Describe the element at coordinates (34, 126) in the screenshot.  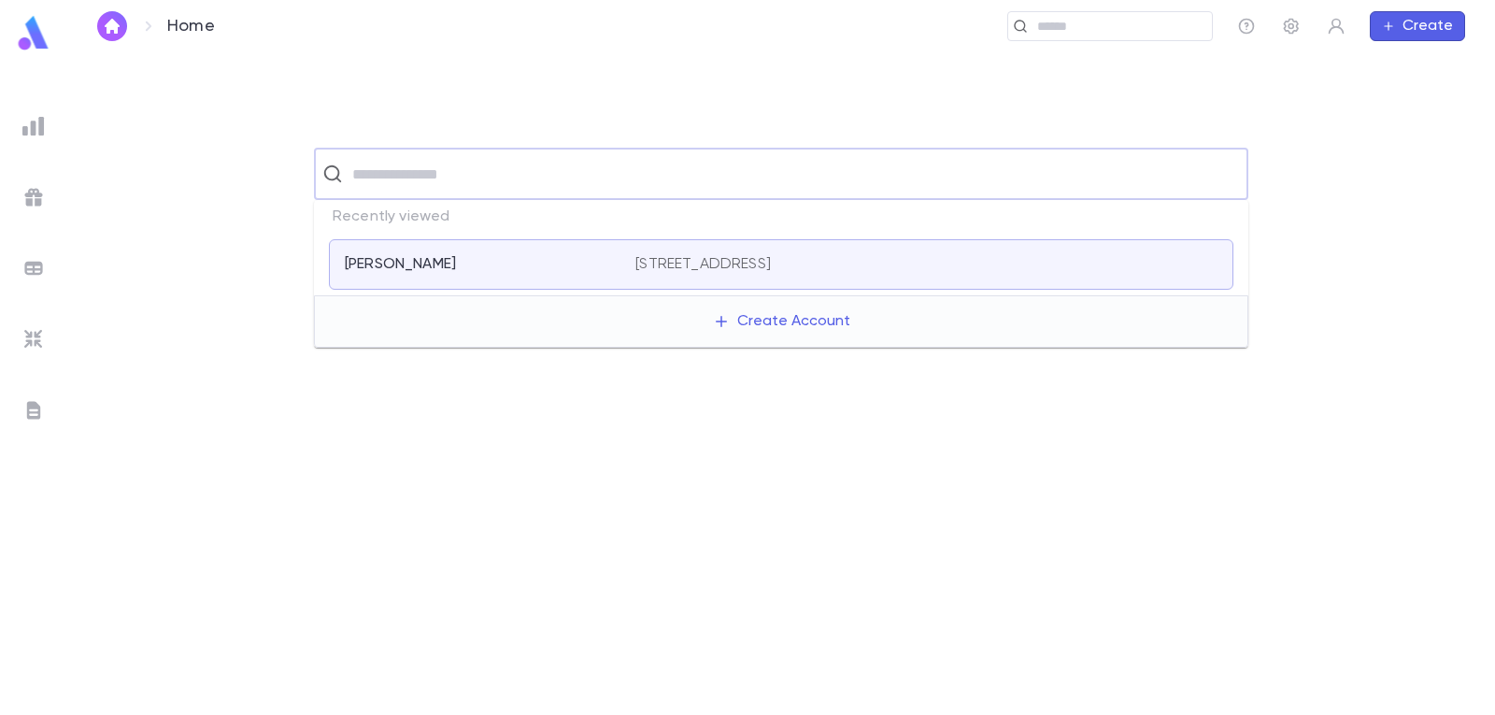
I see `img: reports_grey.c525e4749d1bce6a11f5fe2a8de1b229.svg` at that location.